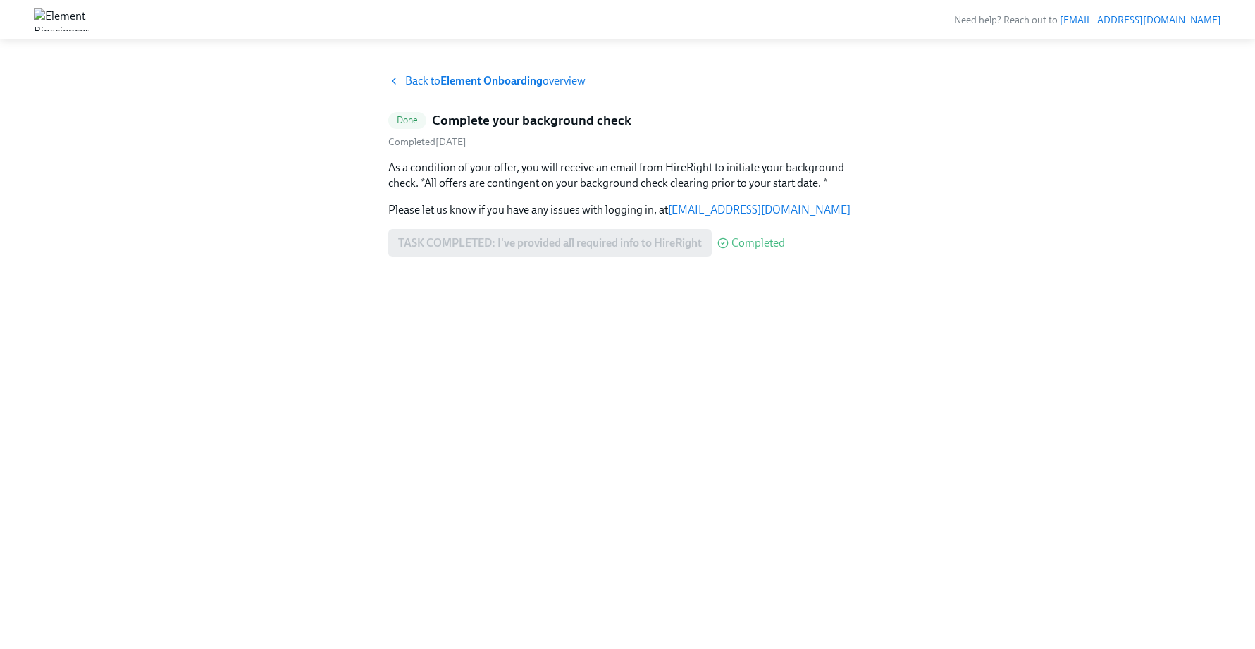  I want to click on span: Back to overview, so click(495, 81).